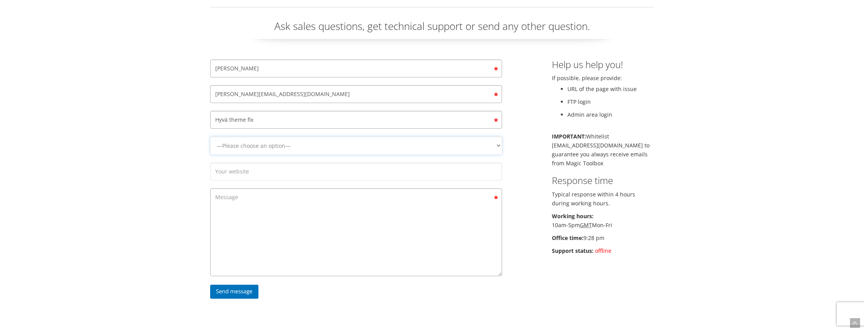 Image resolution: width=864 pixels, height=331 pixels. I want to click on b: Support status:, so click(572, 251).